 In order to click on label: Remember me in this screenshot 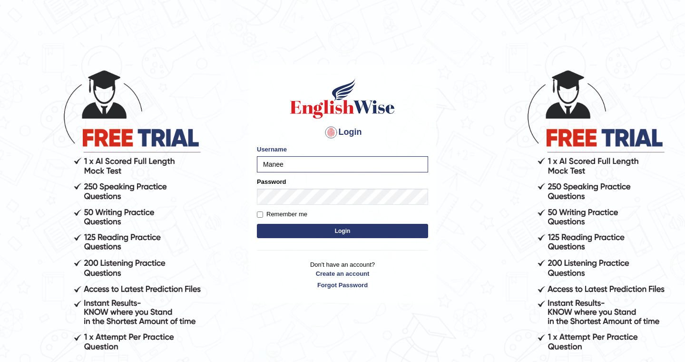, I will do `click(282, 214)`.